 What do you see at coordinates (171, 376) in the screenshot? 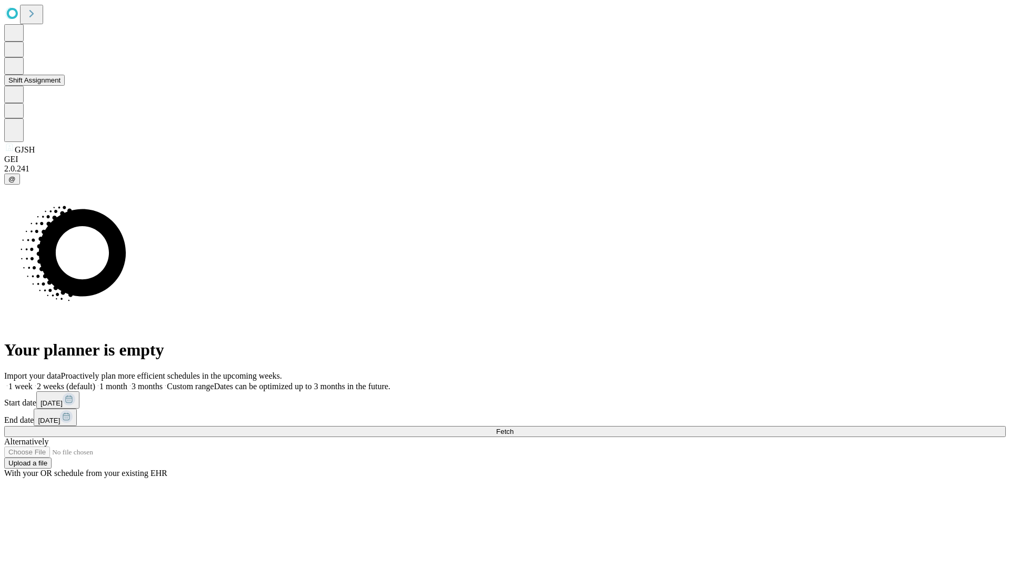
I see `span: Proactively plan more efficient schedules in the upcoming weeks.` at bounding box center [171, 376].